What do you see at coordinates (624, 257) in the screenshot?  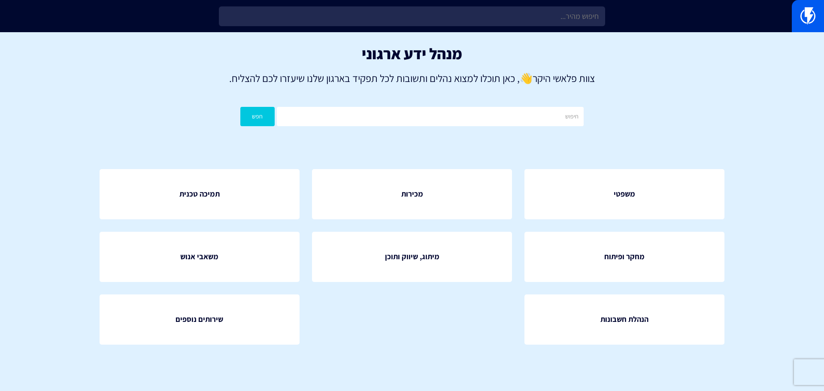 I see `span: מחקר ופיתוח` at bounding box center [624, 257].